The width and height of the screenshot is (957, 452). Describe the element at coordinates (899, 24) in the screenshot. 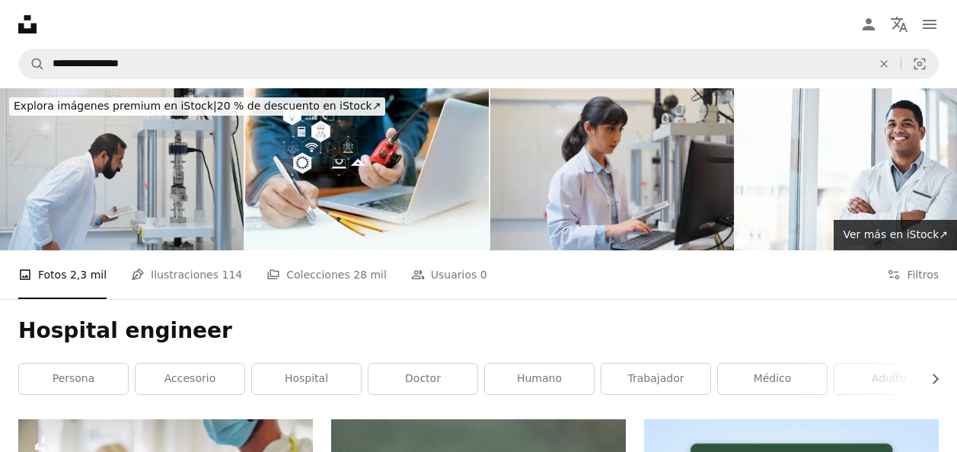

I see `button: Idioma` at that location.